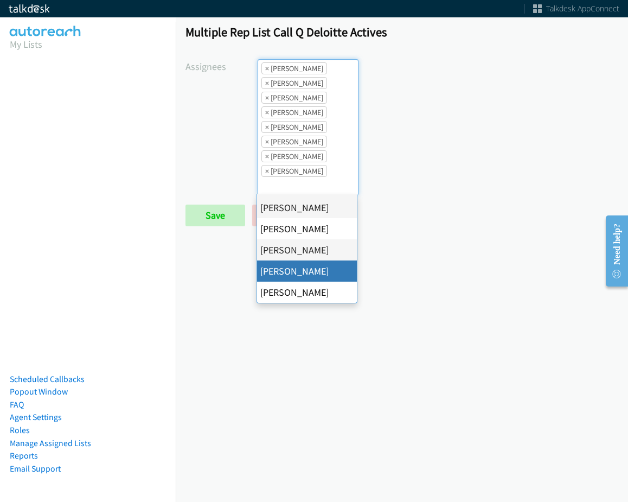 The height and width of the screenshot is (502, 628). What do you see at coordinates (36, 417) in the screenshot?
I see `a: Agent Settings` at bounding box center [36, 417].